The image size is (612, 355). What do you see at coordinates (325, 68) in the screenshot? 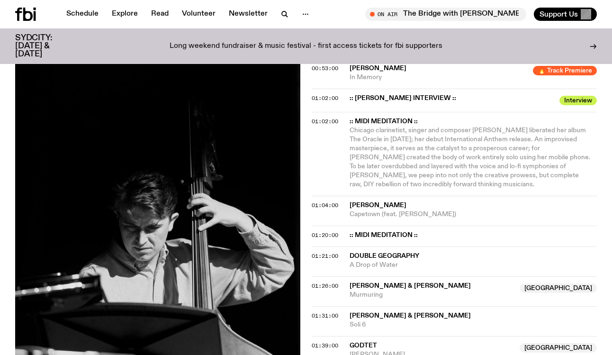
I see `span: 00:53:00` at bounding box center [325, 68].